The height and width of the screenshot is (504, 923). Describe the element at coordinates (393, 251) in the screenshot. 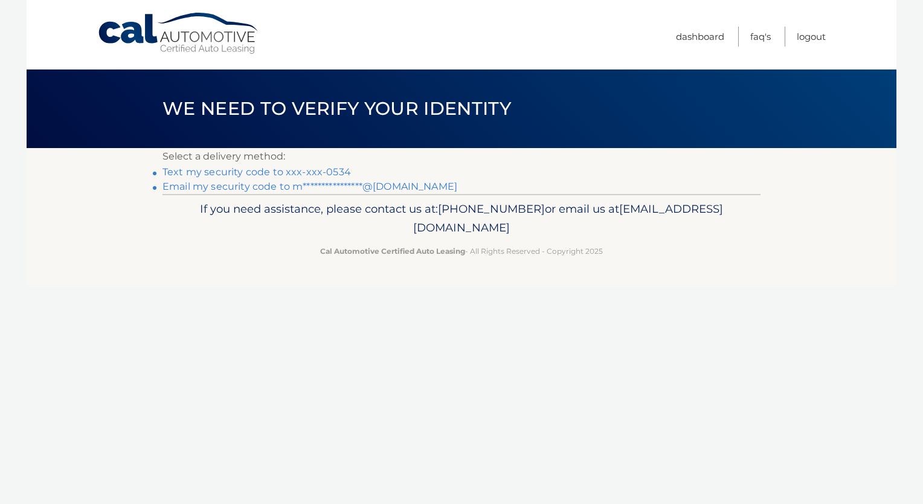

I see `strong: Cal Automotive Certified Auto Leasing` at that location.